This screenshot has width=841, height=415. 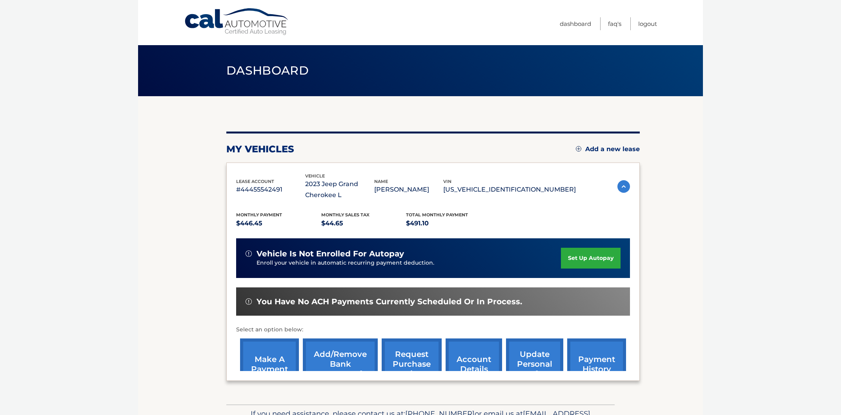 What do you see at coordinates (433, 330) in the screenshot?
I see `p: Select an option below:` at bounding box center [433, 330].